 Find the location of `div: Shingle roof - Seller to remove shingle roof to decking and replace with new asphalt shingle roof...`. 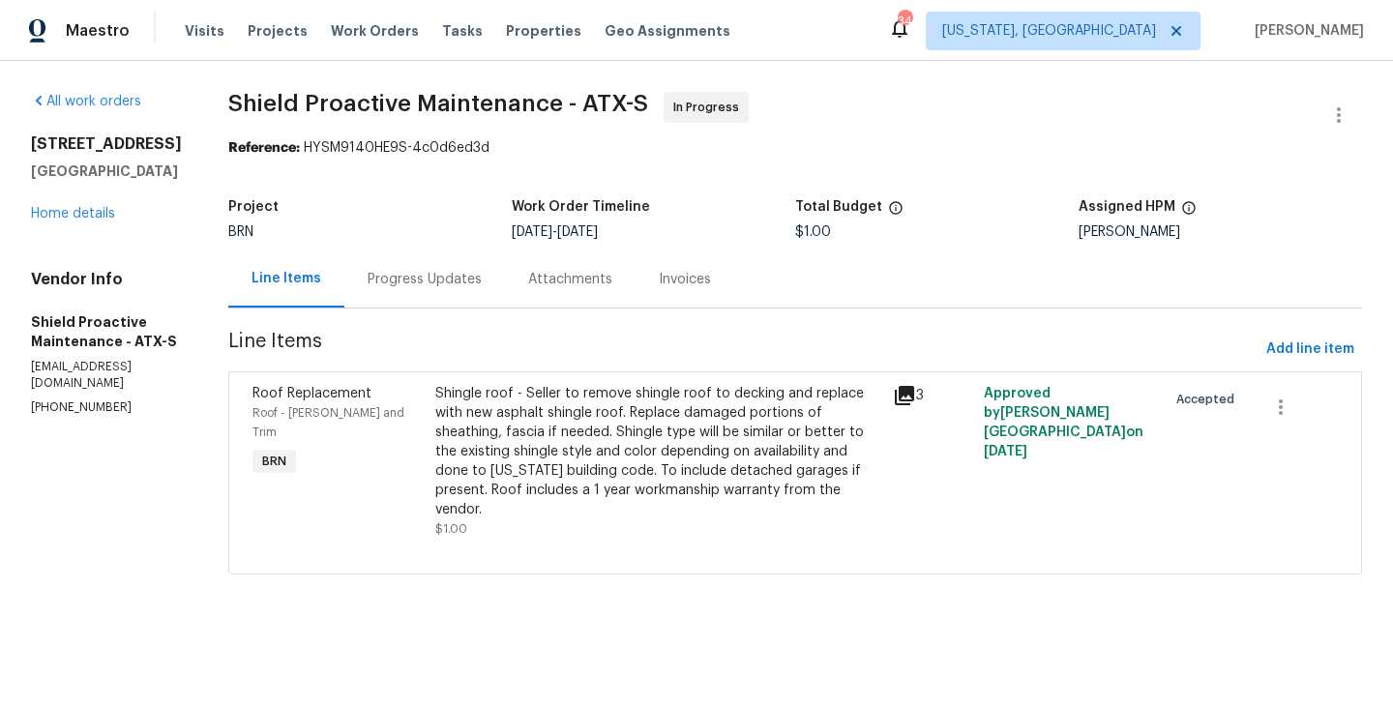

div: Shingle roof - Seller to remove shingle roof to decking and replace with new asphalt shingle roof... is located at coordinates (658, 452).